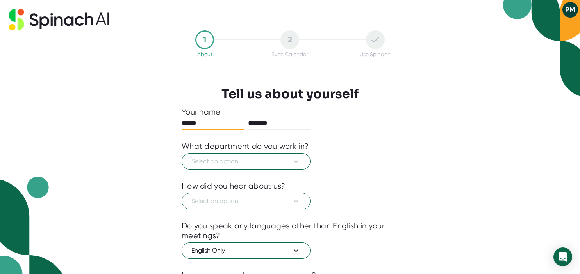 The image size is (580, 274). What do you see at coordinates (246, 251) in the screenshot?
I see `span: English Only` at bounding box center [246, 251].